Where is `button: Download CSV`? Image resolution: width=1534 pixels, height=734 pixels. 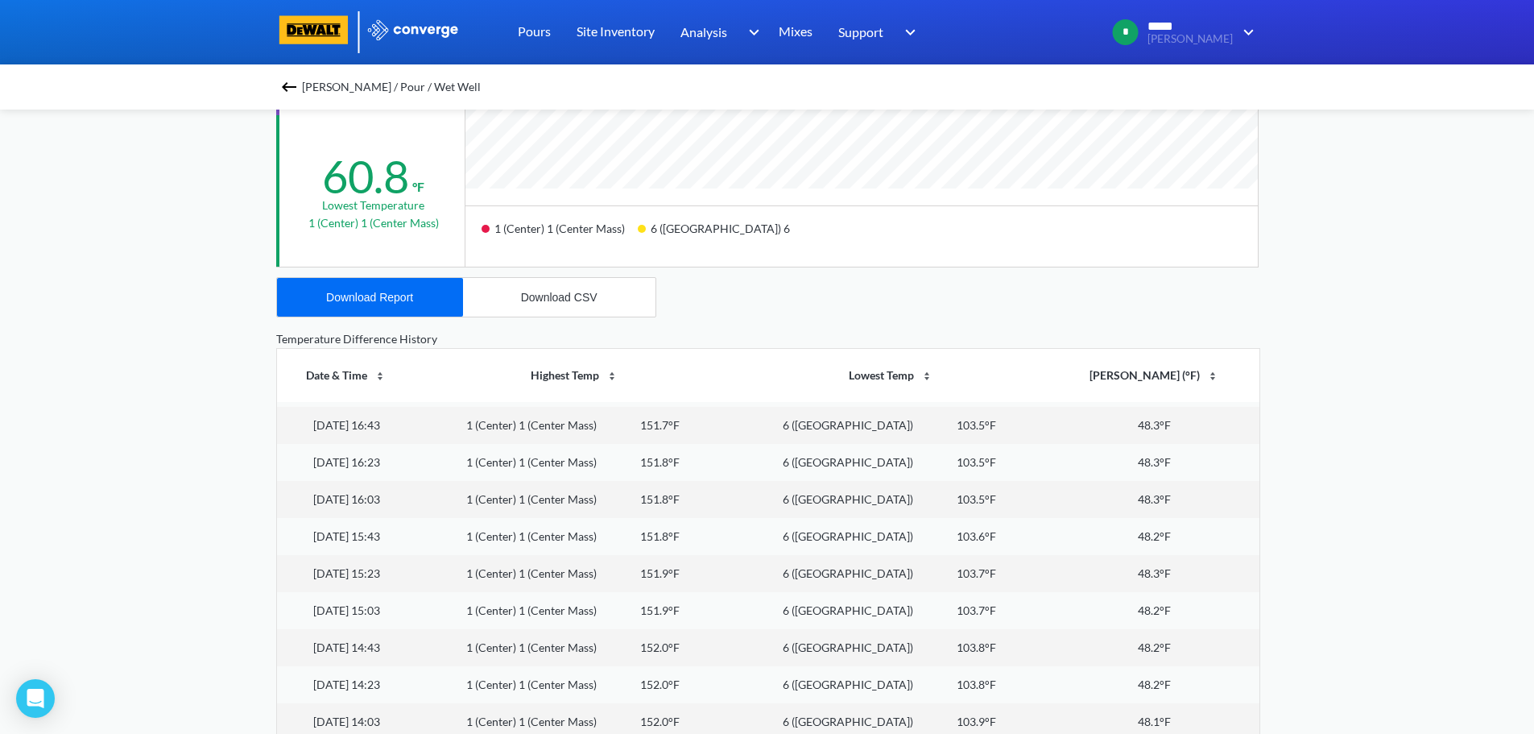 button: Download CSV is located at coordinates (559, 297).